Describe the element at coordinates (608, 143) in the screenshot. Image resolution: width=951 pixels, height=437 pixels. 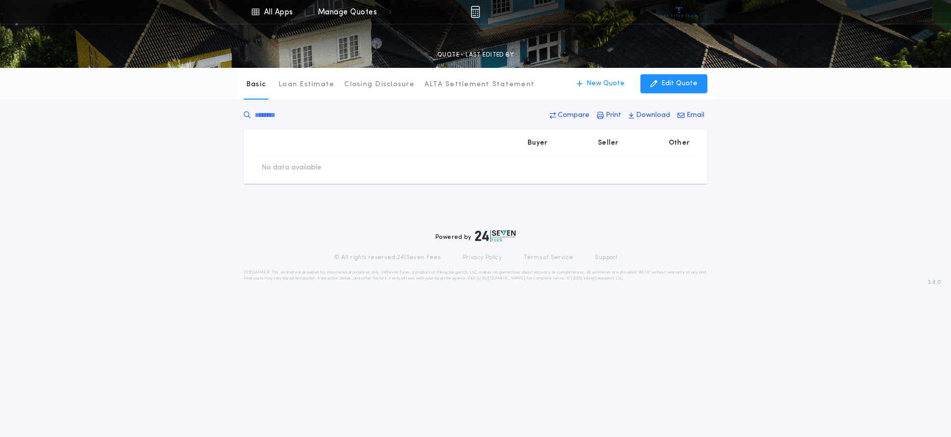
I see `p: Seller` at that location.